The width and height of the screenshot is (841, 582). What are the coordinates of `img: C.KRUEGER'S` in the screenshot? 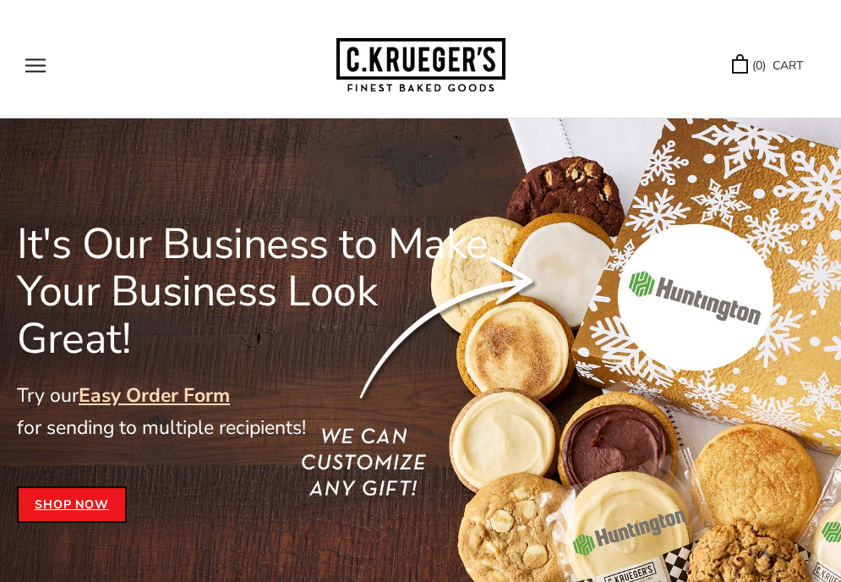 It's located at (421, 65).